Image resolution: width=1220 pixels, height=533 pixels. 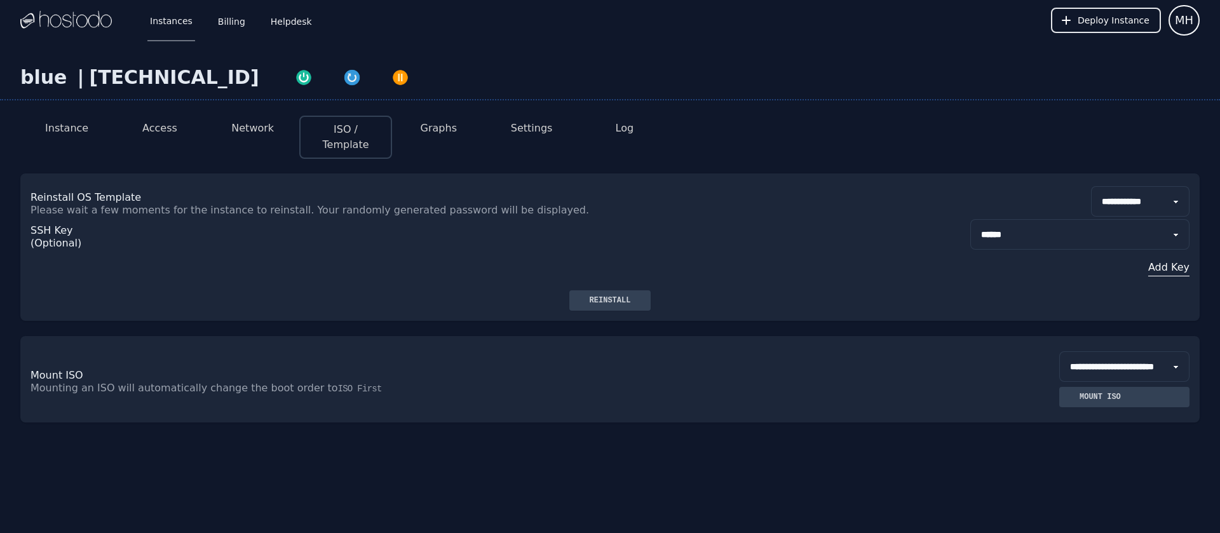 I want to click on span: MH, so click(x=1184, y=20).